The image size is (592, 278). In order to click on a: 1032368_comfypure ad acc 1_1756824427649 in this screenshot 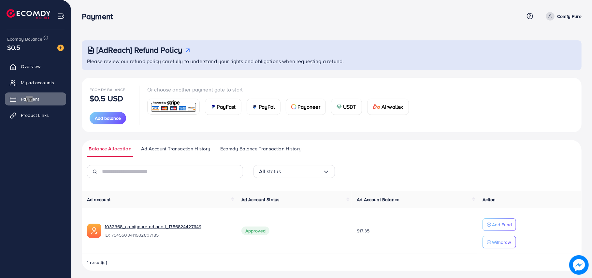, I will do `click(153, 227)`.